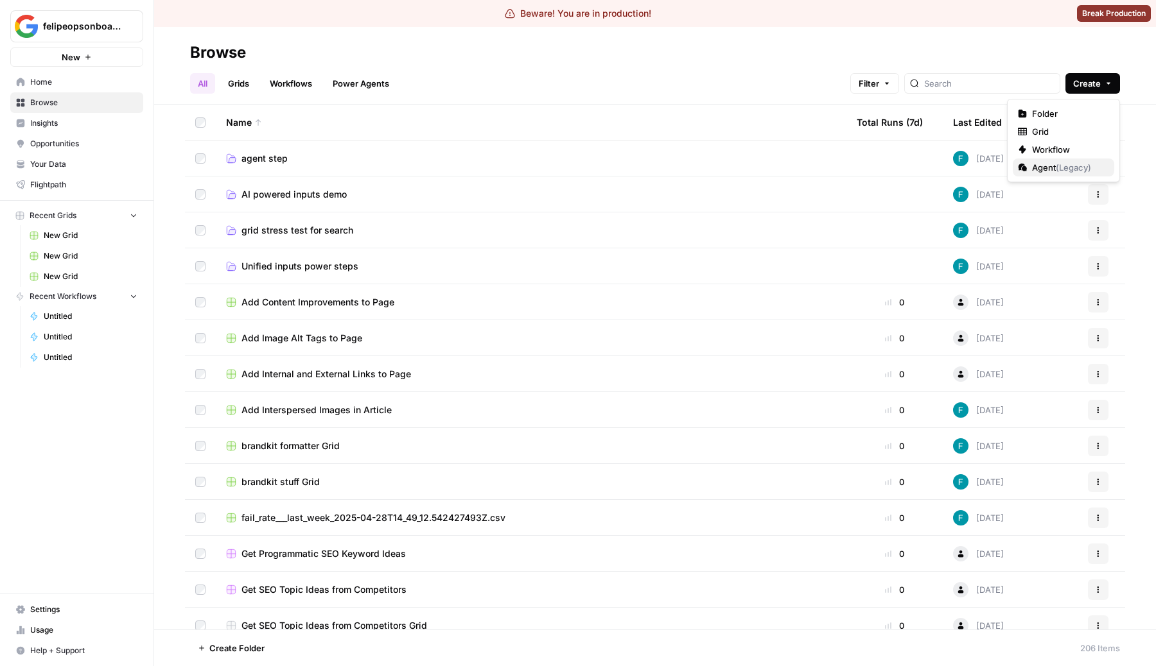 This screenshot has height=666, width=1156. What do you see at coordinates (291, 83) in the screenshot?
I see `a: Workflows` at bounding box center [291, 83].